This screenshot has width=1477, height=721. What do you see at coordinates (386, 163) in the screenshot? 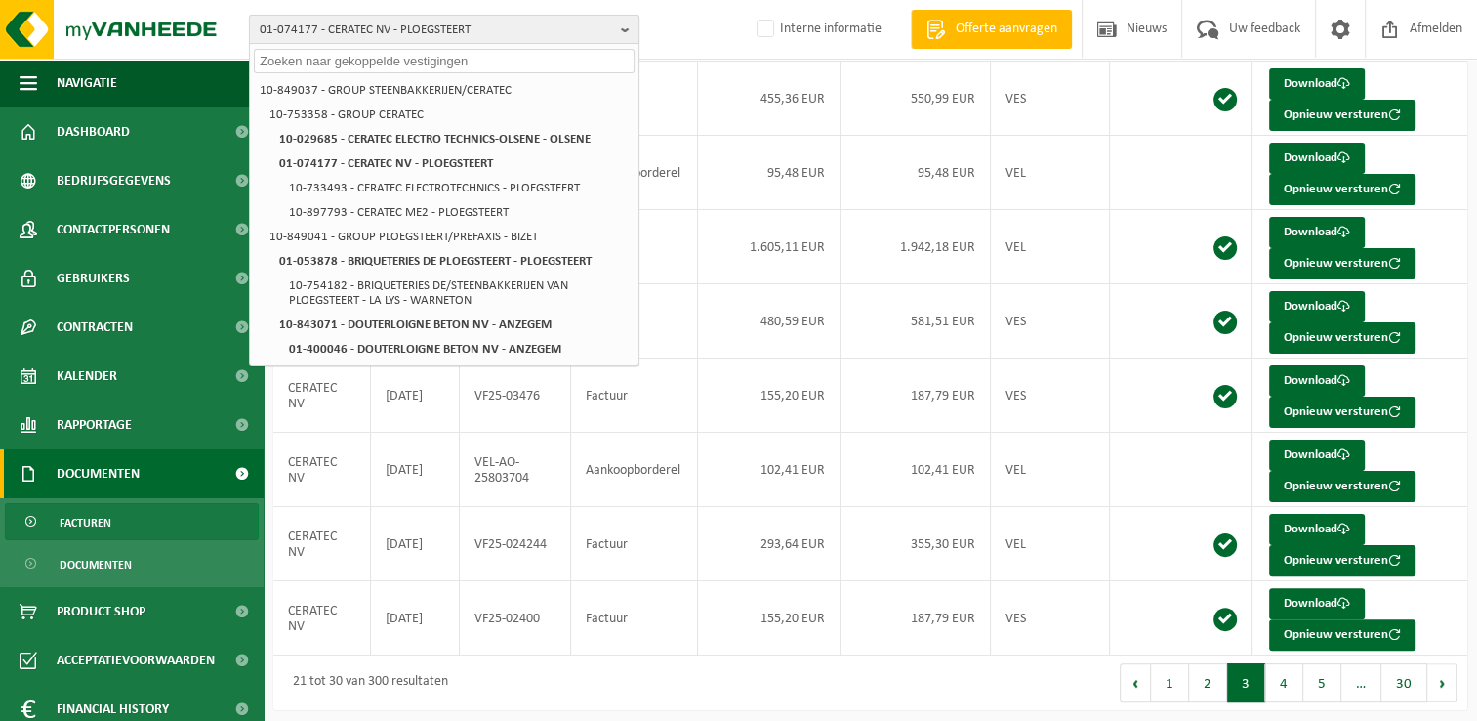
I see `strong: 01-074177 - CERATEC NV - PLOEGSTEERT` at bounding box center [386, 163].